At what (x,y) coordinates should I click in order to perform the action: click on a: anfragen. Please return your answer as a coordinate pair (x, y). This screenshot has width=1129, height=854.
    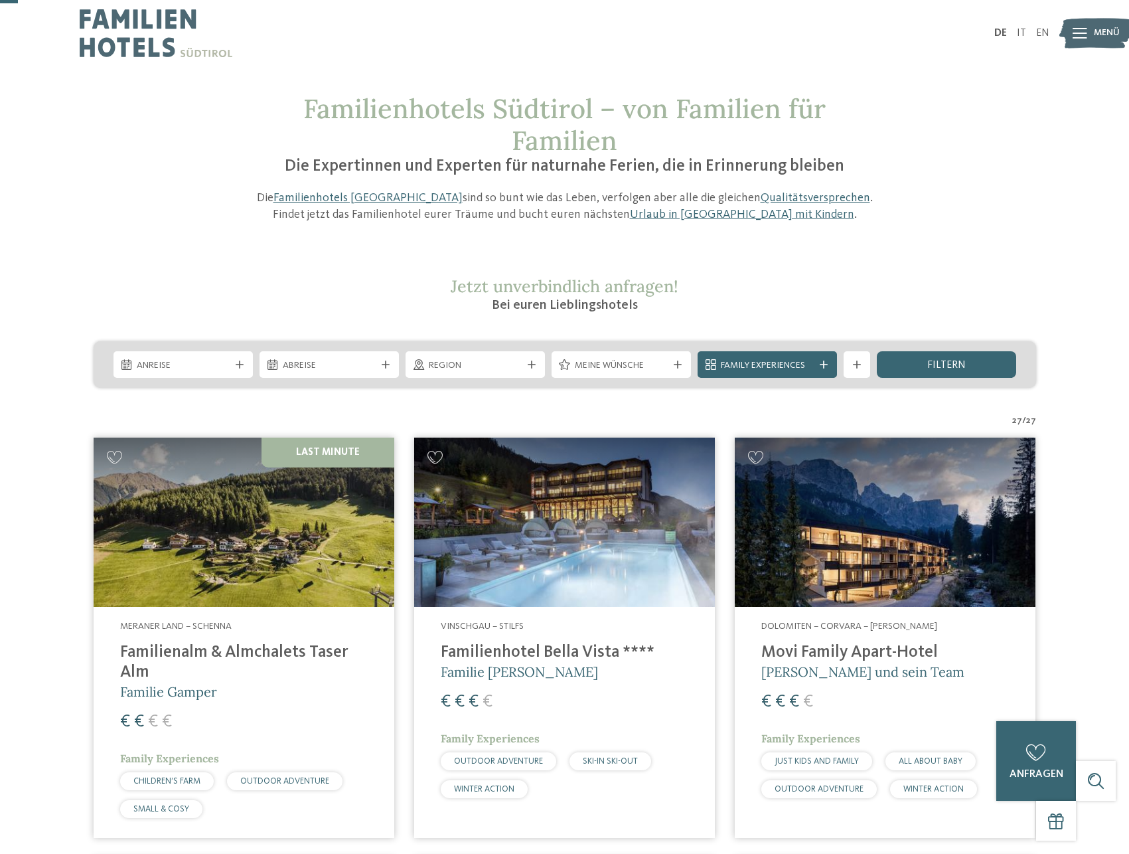
    Looking at the image, I should click on (1036, 761).